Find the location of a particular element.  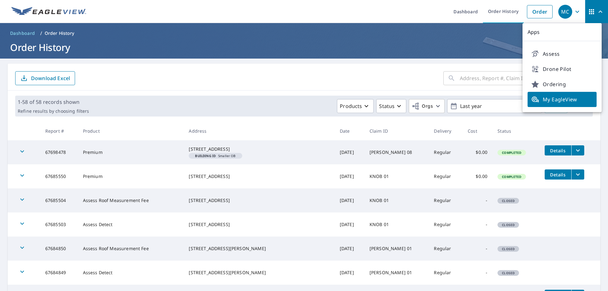

td: 67685504 is located at coordinates (59, 200).